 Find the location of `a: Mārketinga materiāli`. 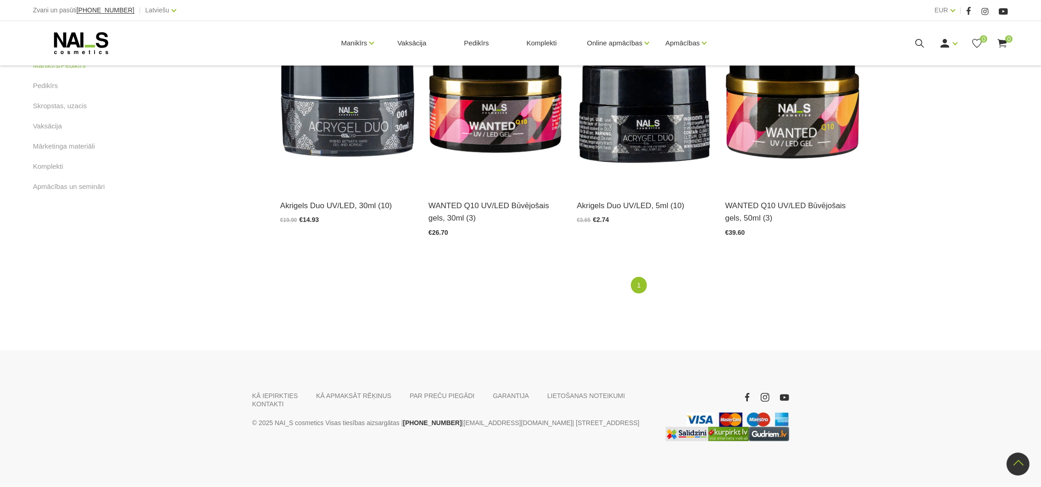

a: Mārketinga materiāli is located at coordinates (64, 146).